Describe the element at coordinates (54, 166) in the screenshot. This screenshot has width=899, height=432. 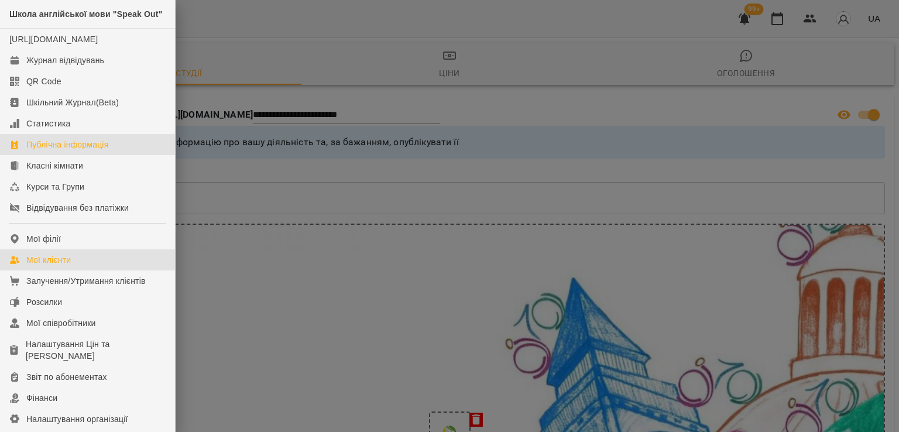
I see `div: Класні кімнати` at that location.